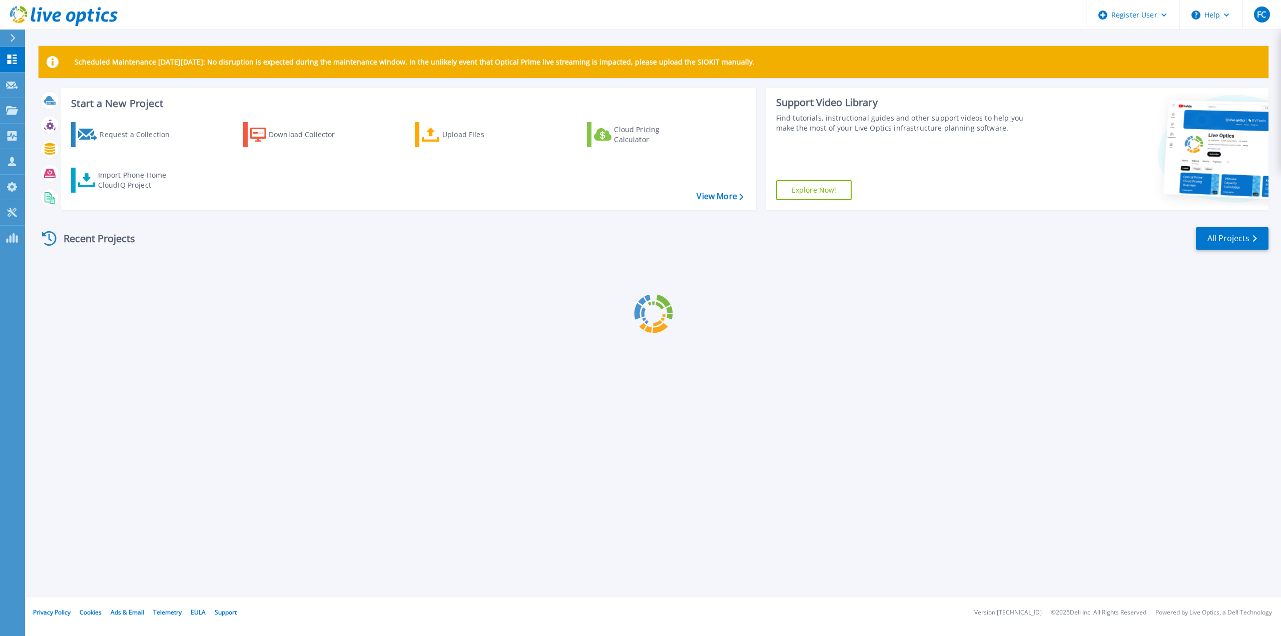 The image size is (1281, 636). What do you see at coordinates (94, 238) in the screenshot?
I see `div: Recent Projects` at bounding box center [94, 238].